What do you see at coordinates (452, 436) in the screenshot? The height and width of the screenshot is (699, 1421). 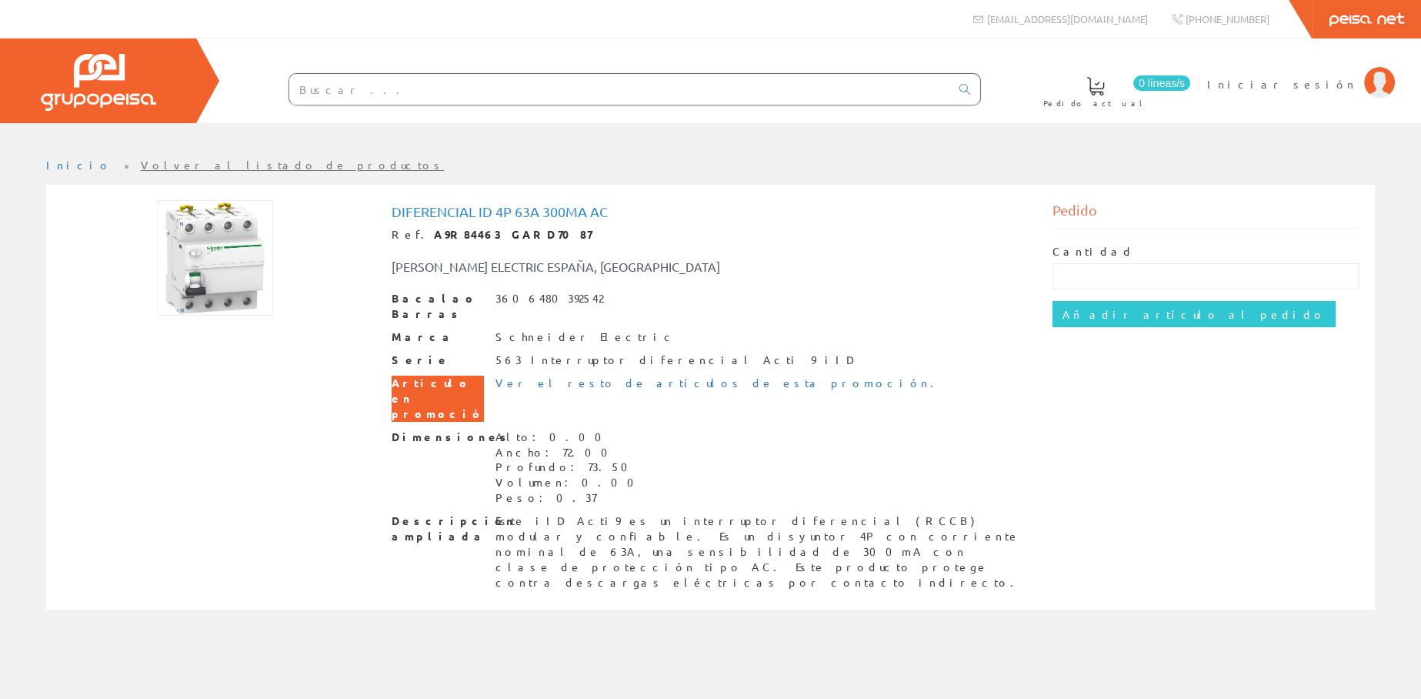 I see `font: Dimensiones` at bounding box center [452, 436].